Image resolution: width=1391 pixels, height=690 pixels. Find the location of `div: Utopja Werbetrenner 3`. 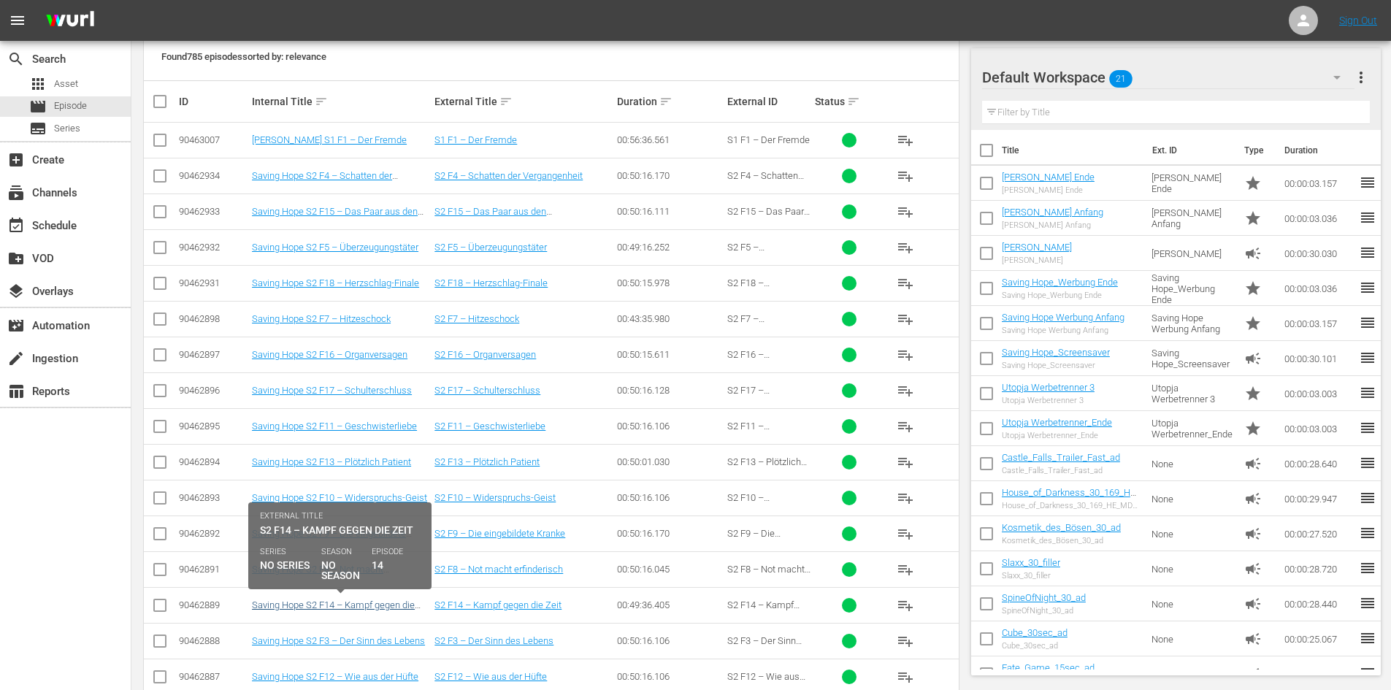

div: Utopja Werbetrenner 3 is located at coordinates (1048, 400).